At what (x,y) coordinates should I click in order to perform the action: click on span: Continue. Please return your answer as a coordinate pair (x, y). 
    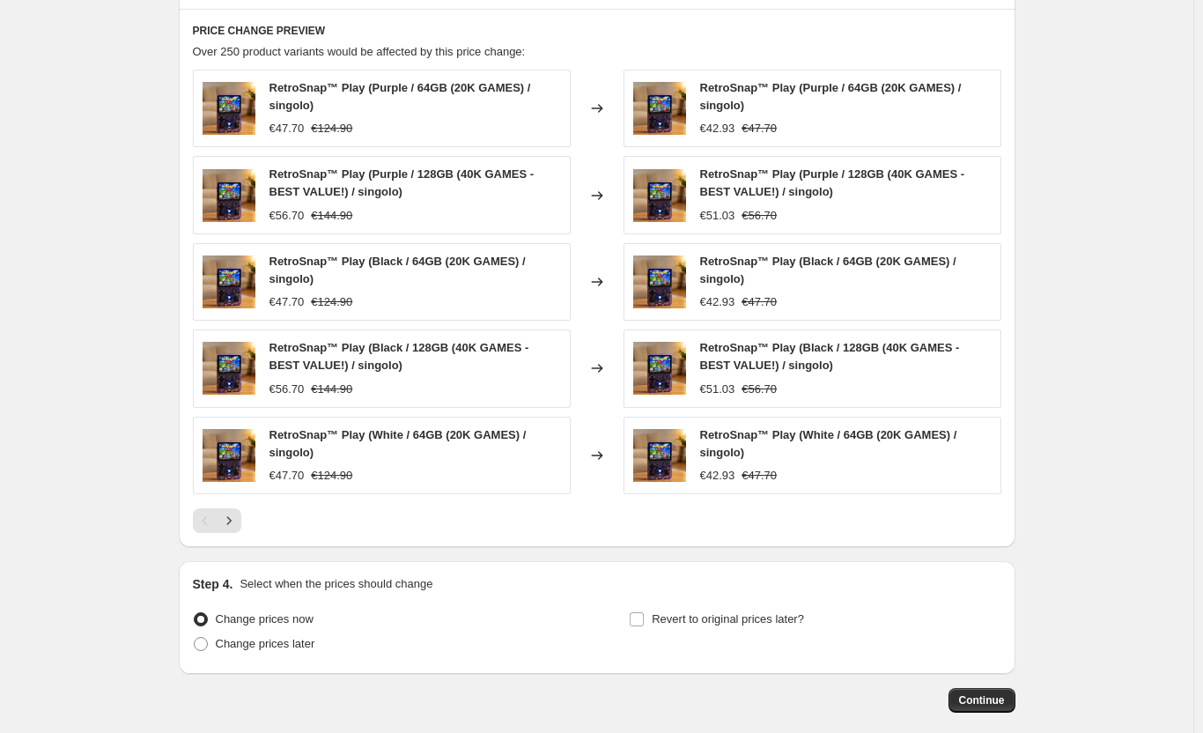
    Looking at the image, I should click on (982, 700).